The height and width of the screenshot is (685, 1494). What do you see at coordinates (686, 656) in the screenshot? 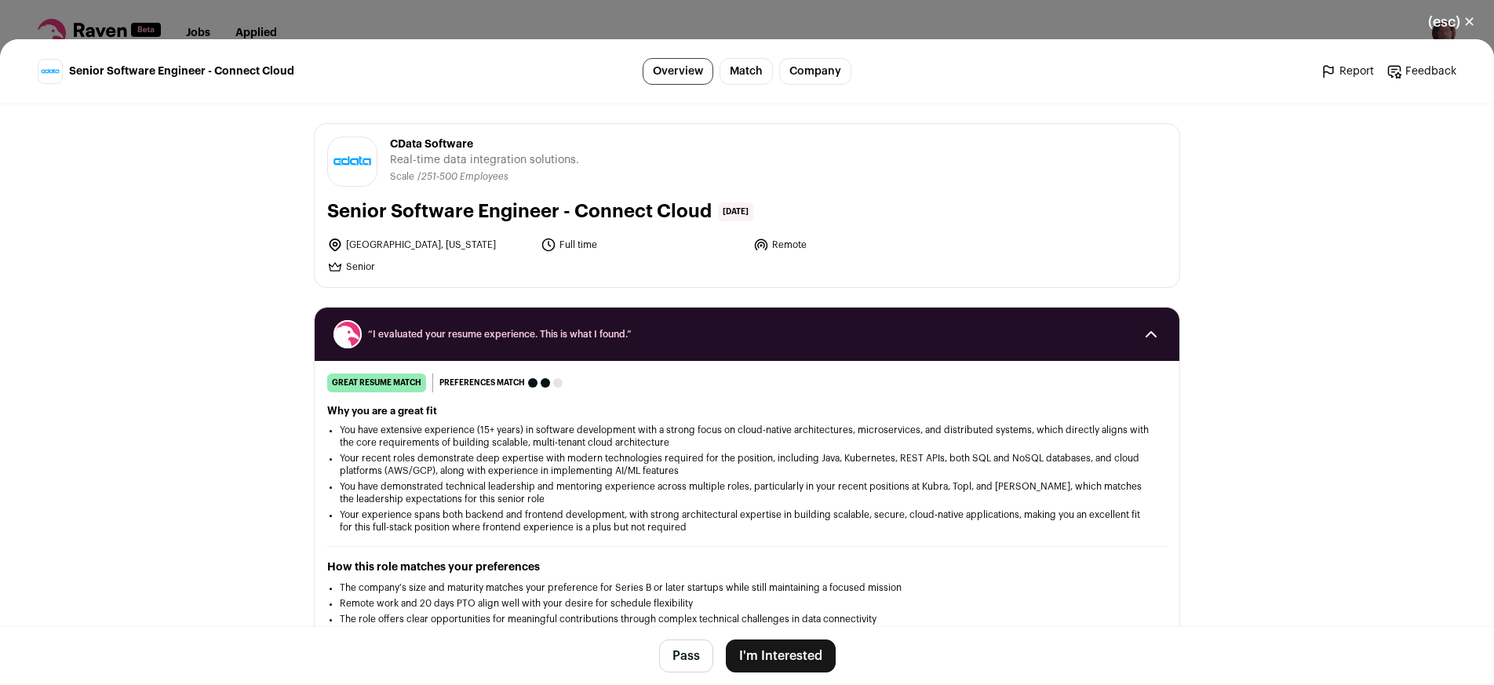
I see `button: Pass` at bounding box center [686, 656].